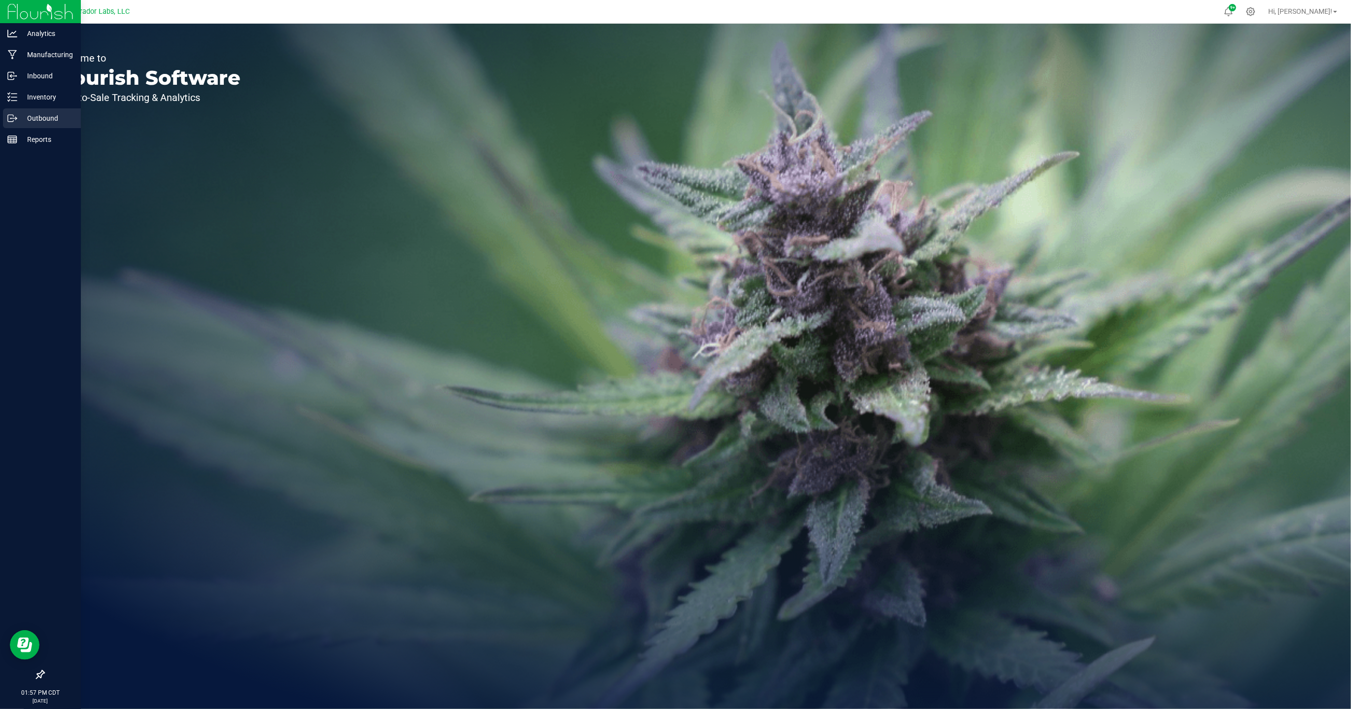 Image resolution: width=1351 pixels, height=709 pixels. I want to click on p: 01:57 PM CDT, so click(40, 693).